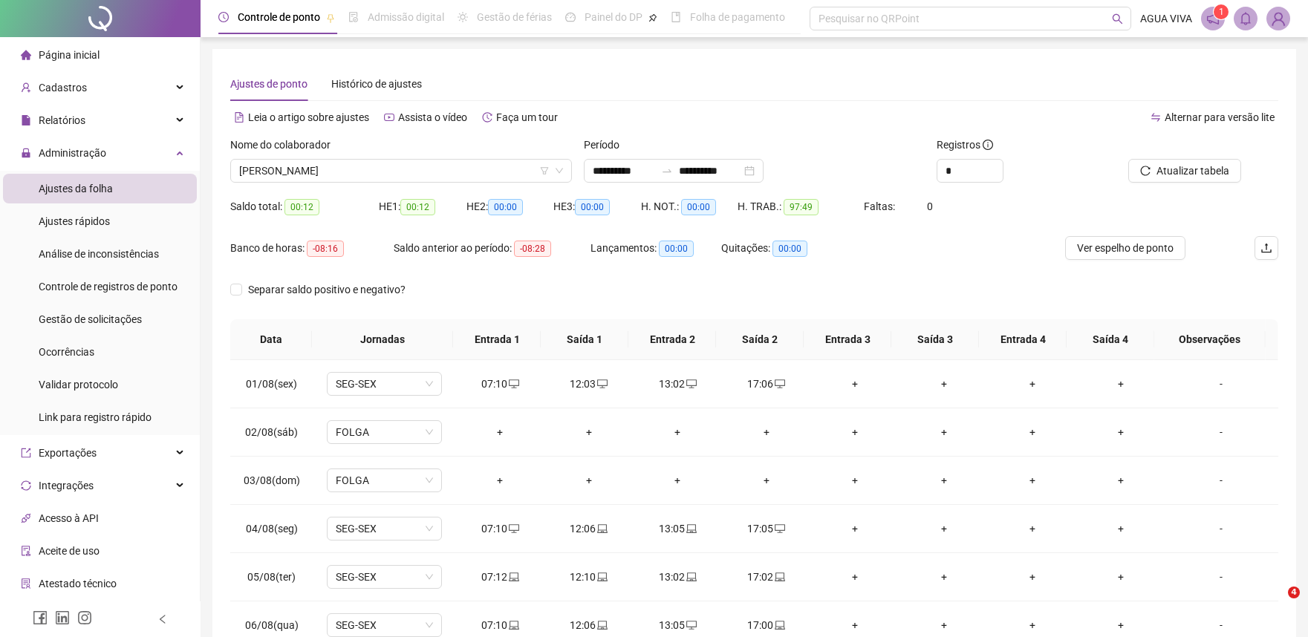 This screenshot has height=637, width=1308. Describe the element at coordinates (1193, 171) in the screenshot. I see `span: Atualizar tabela` at that location.